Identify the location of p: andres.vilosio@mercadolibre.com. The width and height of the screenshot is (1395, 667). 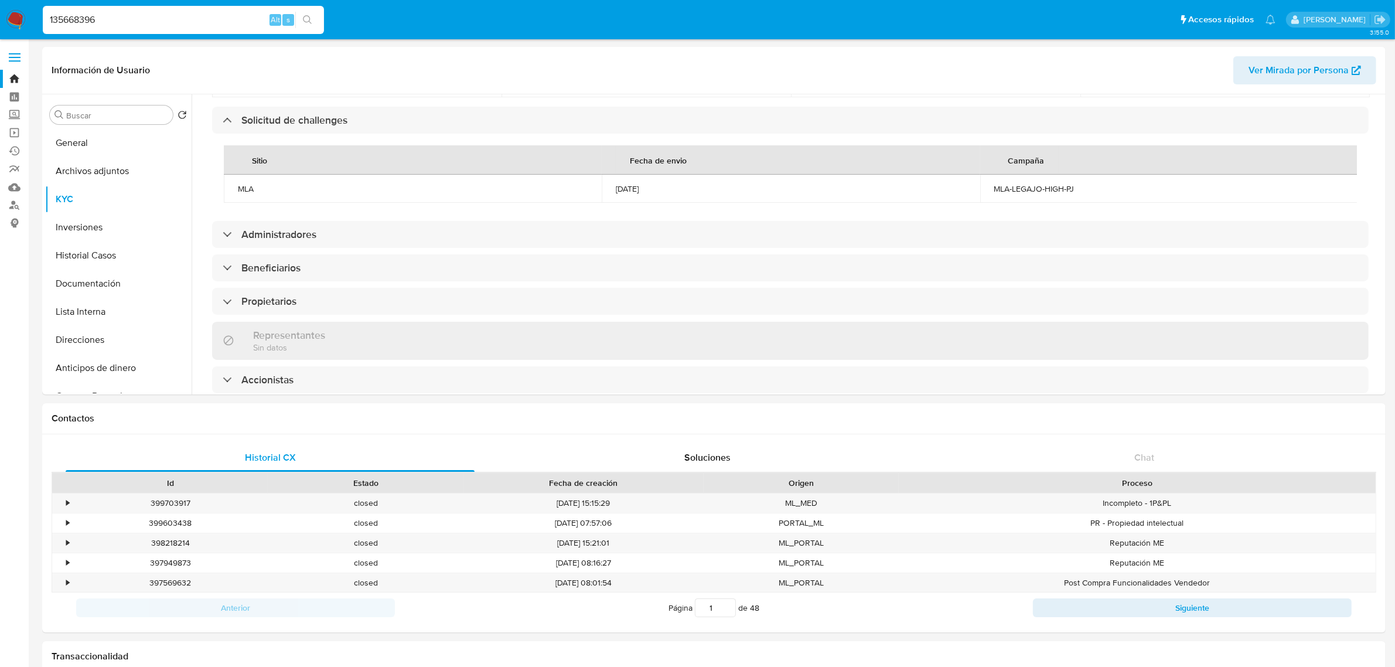
(1337, 19).